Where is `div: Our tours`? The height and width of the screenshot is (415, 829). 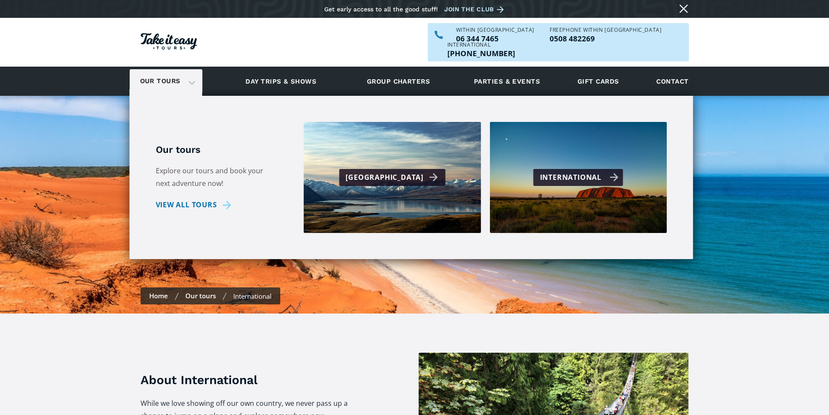
div: Our tours is located at coordinates (166, 81).